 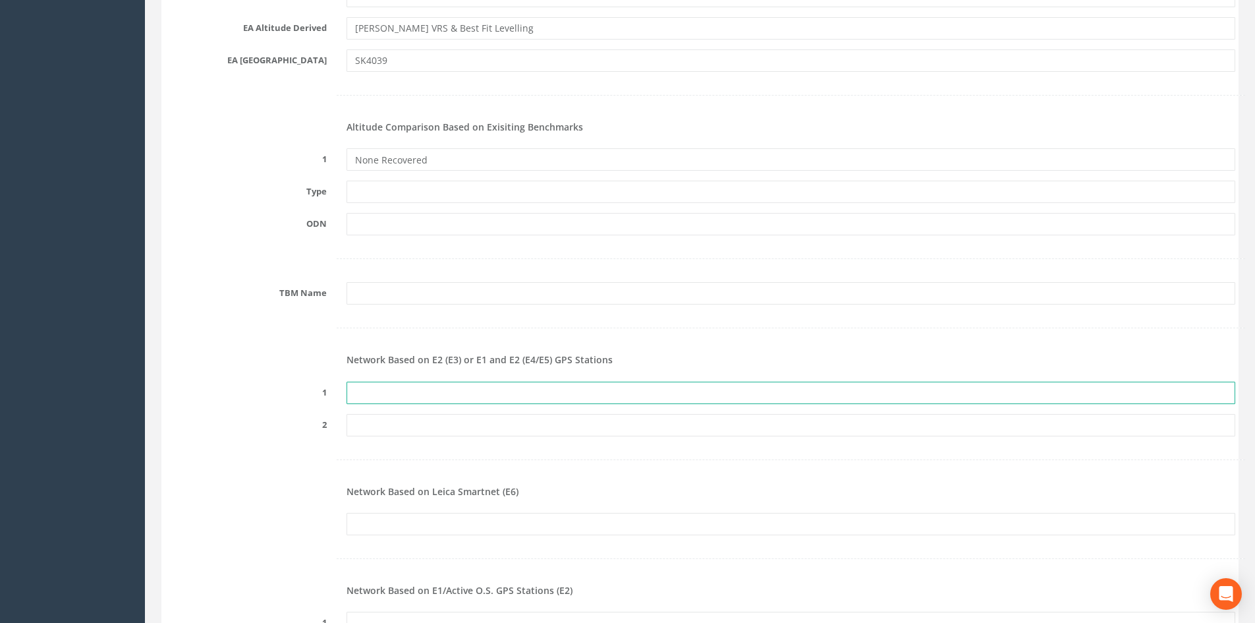 I want to click on h4: Altitude Comparison Based on Exisiting Benchmarks, so click(x=790, y=126).